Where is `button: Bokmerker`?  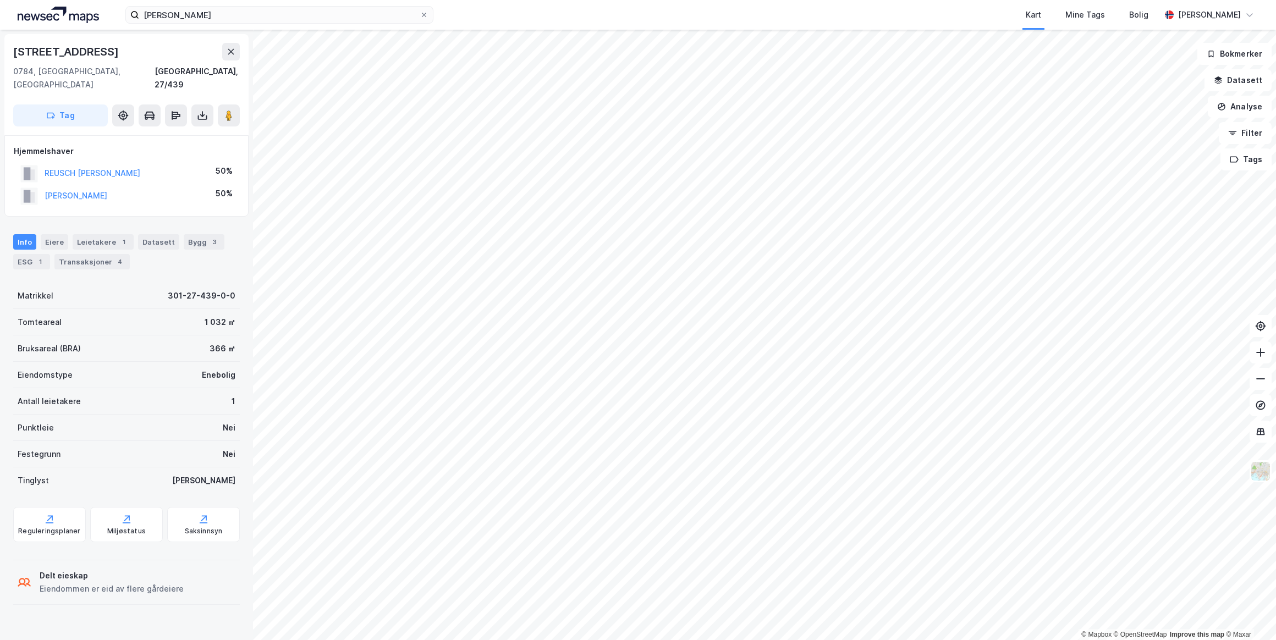
button: Bokmerker is located at coordinates (1235, 54).